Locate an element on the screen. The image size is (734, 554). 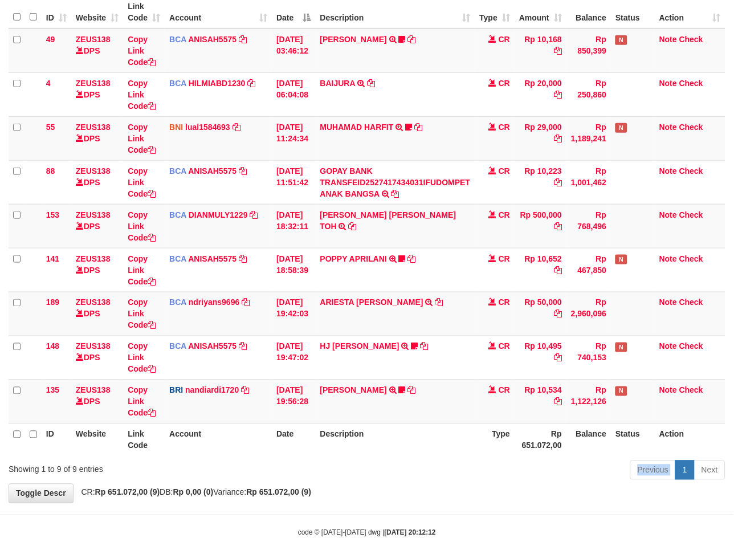
a: Previous is located at coordinates (653, 470).